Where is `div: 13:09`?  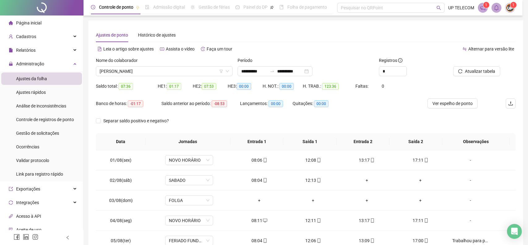
div: 13:09 is located at coordinates (367, 240).